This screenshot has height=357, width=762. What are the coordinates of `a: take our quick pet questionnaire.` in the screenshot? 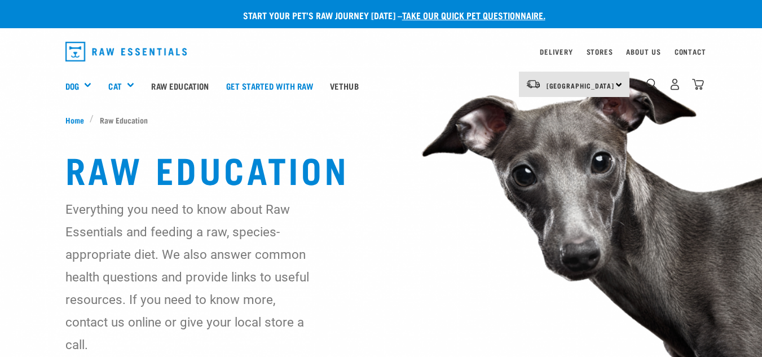 It's located at (474, 15).